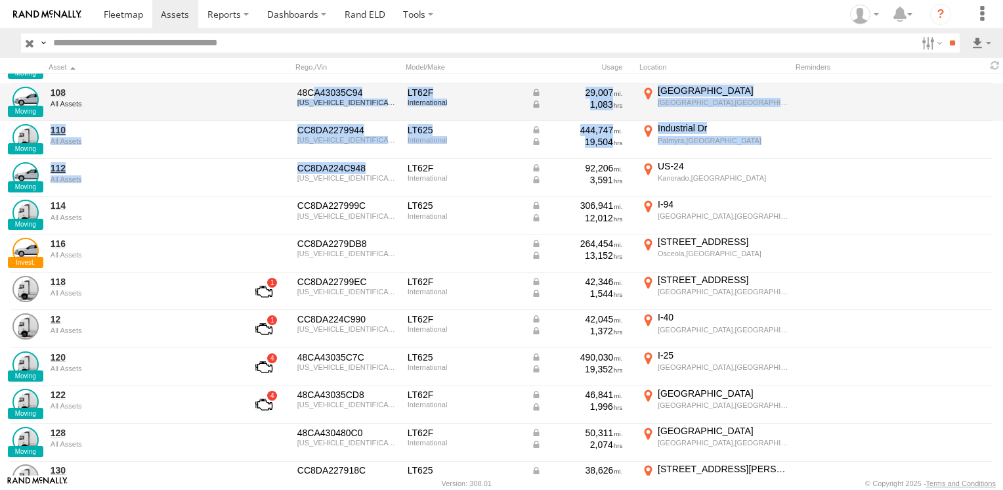 This screenshot has height=490, width=1003. I want to click on div: 3HSDZAPR1TN652677, so click(348, 102).